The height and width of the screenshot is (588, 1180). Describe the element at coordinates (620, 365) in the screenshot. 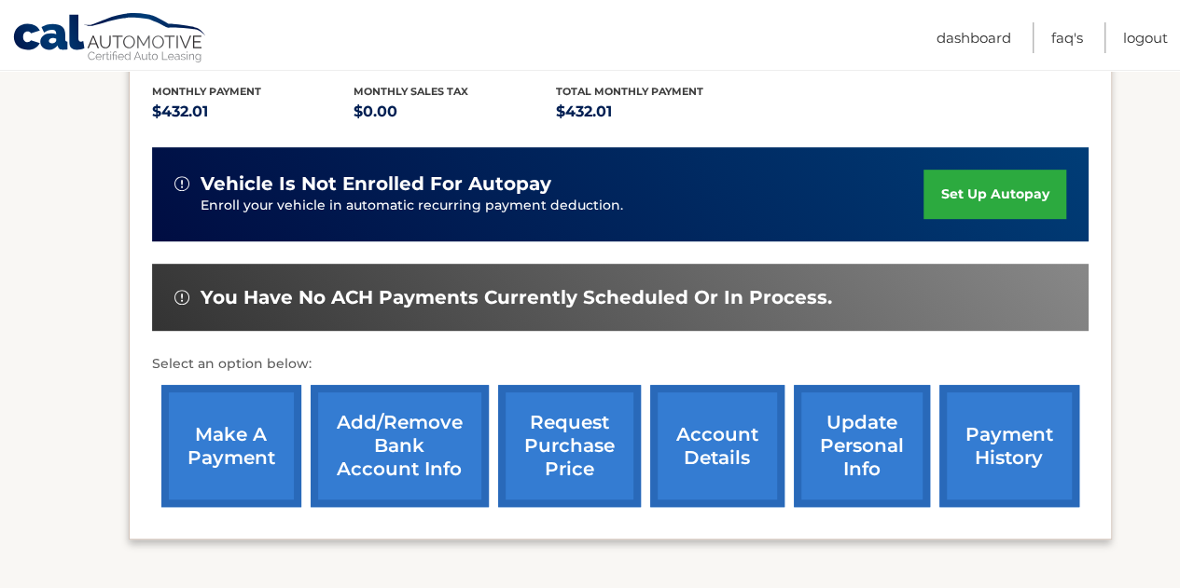

I see `p: Select an option below:` at that location.